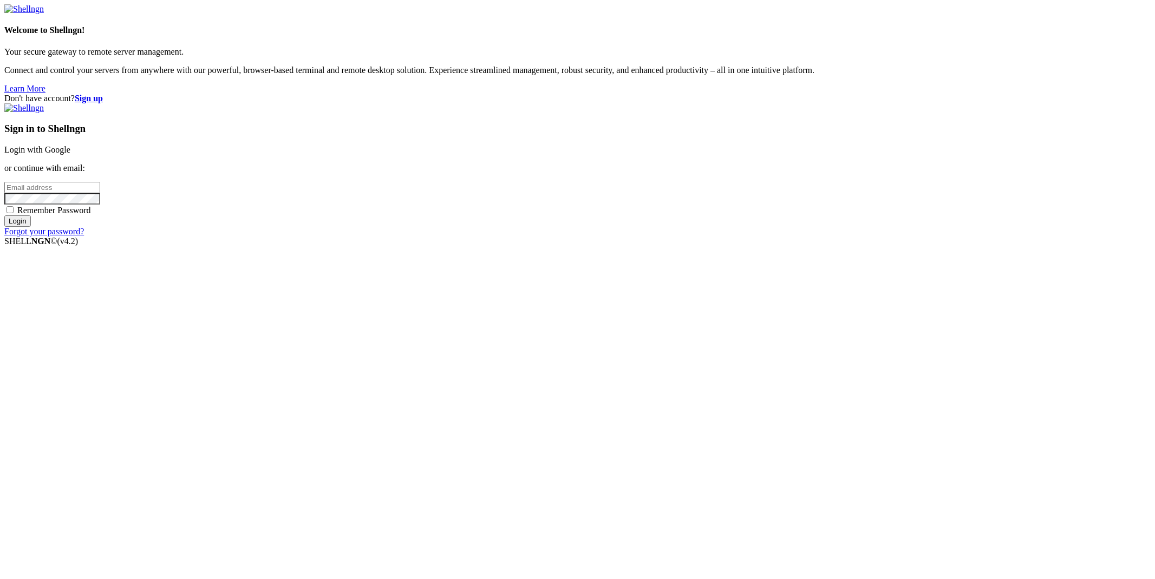  I want to click on span: Remember Password, so click(54, 210).